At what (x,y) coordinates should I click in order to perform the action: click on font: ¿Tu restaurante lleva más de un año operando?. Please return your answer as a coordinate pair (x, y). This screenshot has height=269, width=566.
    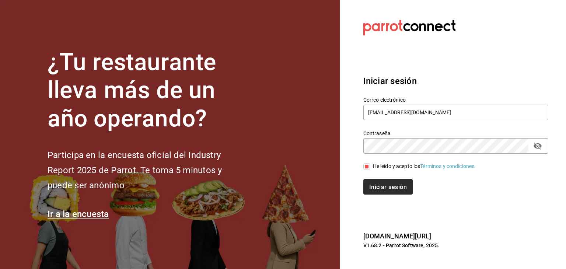
    Looking at the image, I should click on (132, 90).